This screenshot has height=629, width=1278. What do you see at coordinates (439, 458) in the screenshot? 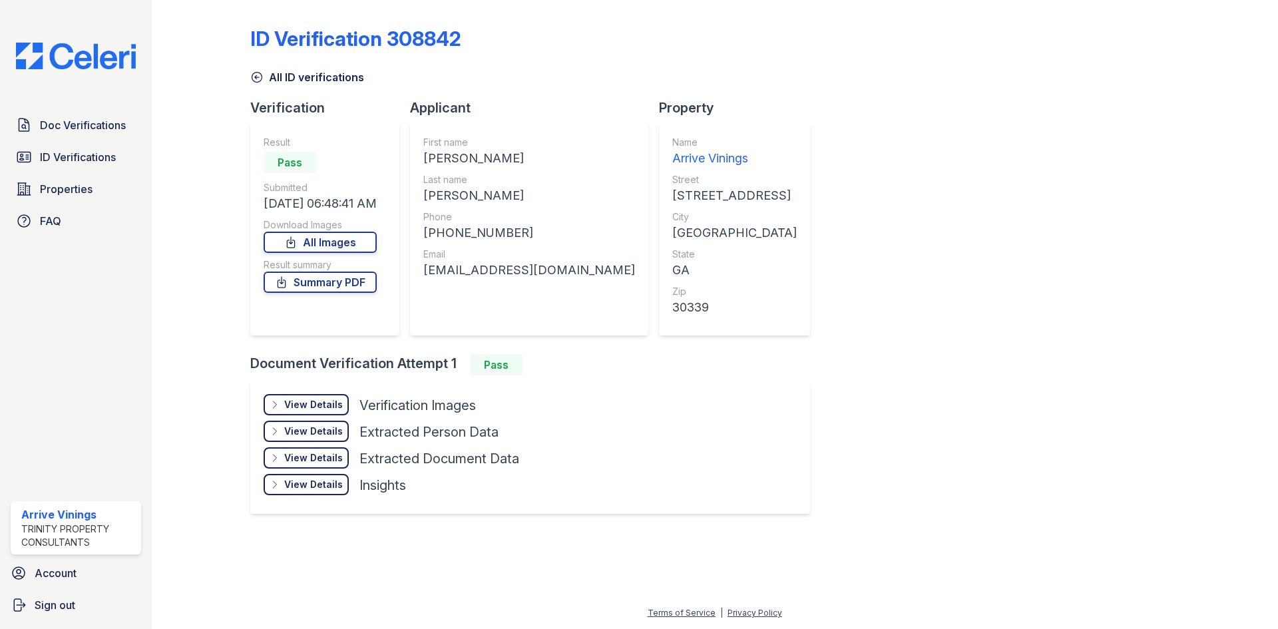
I see `div: Extracted Document Data` at bounding box center [439, 458].